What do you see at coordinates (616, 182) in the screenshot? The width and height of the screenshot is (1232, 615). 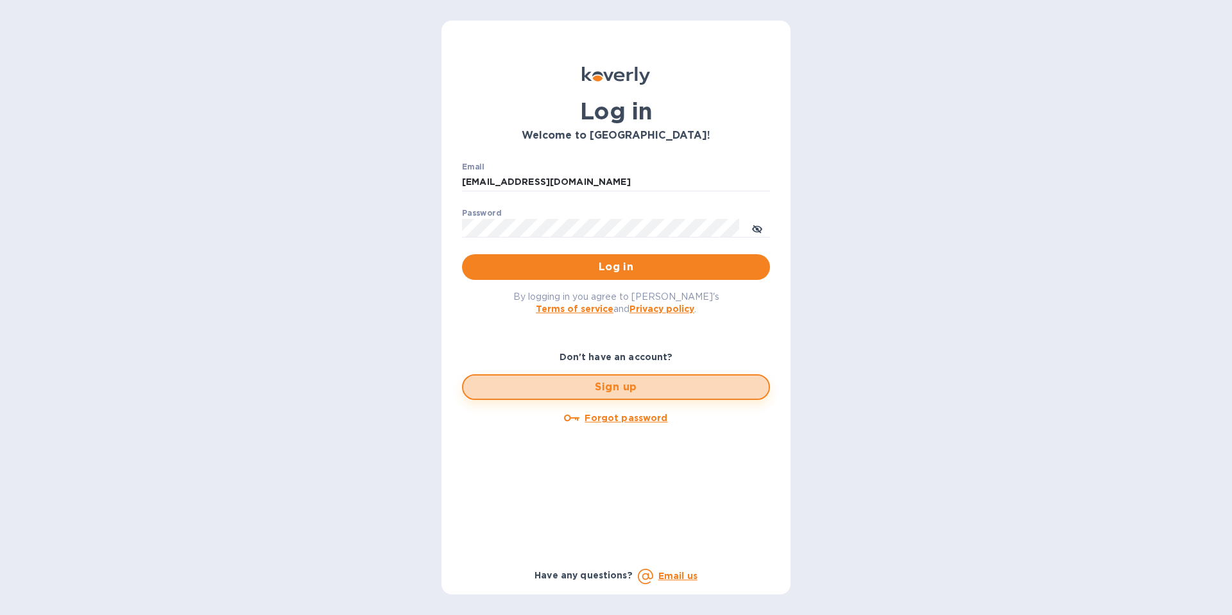 I see `input: Enter email address` at bounding box center [616, 182].